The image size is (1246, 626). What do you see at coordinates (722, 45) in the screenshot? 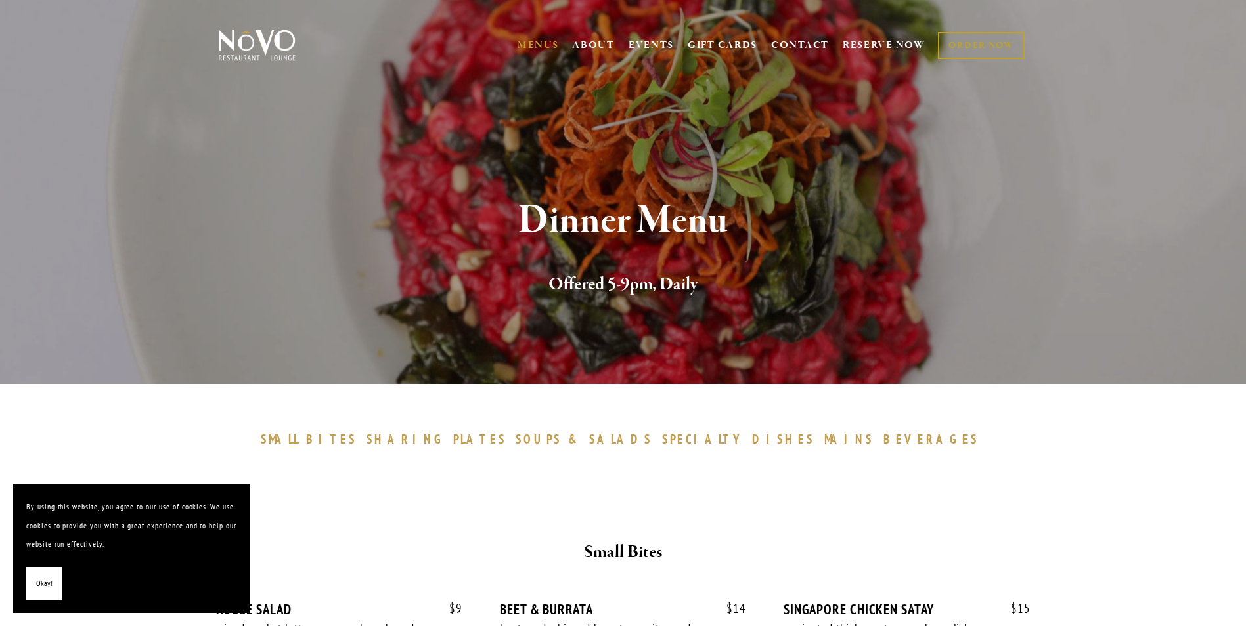
I see `a: GIFT CARDS` at bounding box center [722, 45].